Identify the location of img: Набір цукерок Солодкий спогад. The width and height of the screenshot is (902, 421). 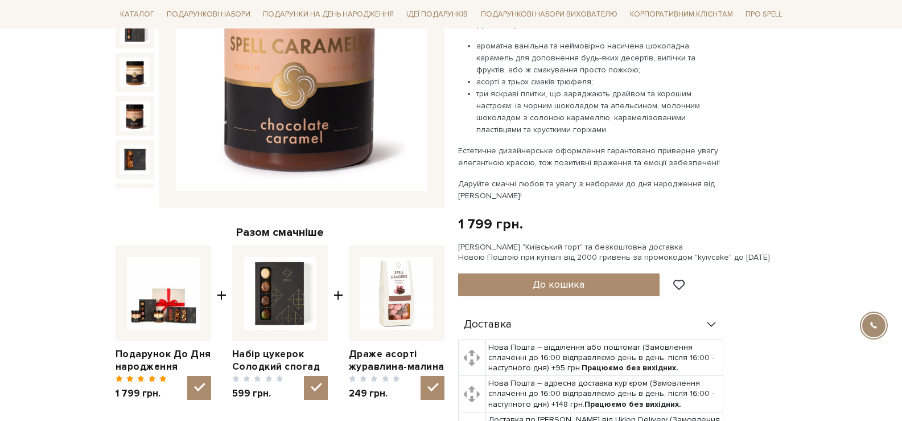
(280, 293).